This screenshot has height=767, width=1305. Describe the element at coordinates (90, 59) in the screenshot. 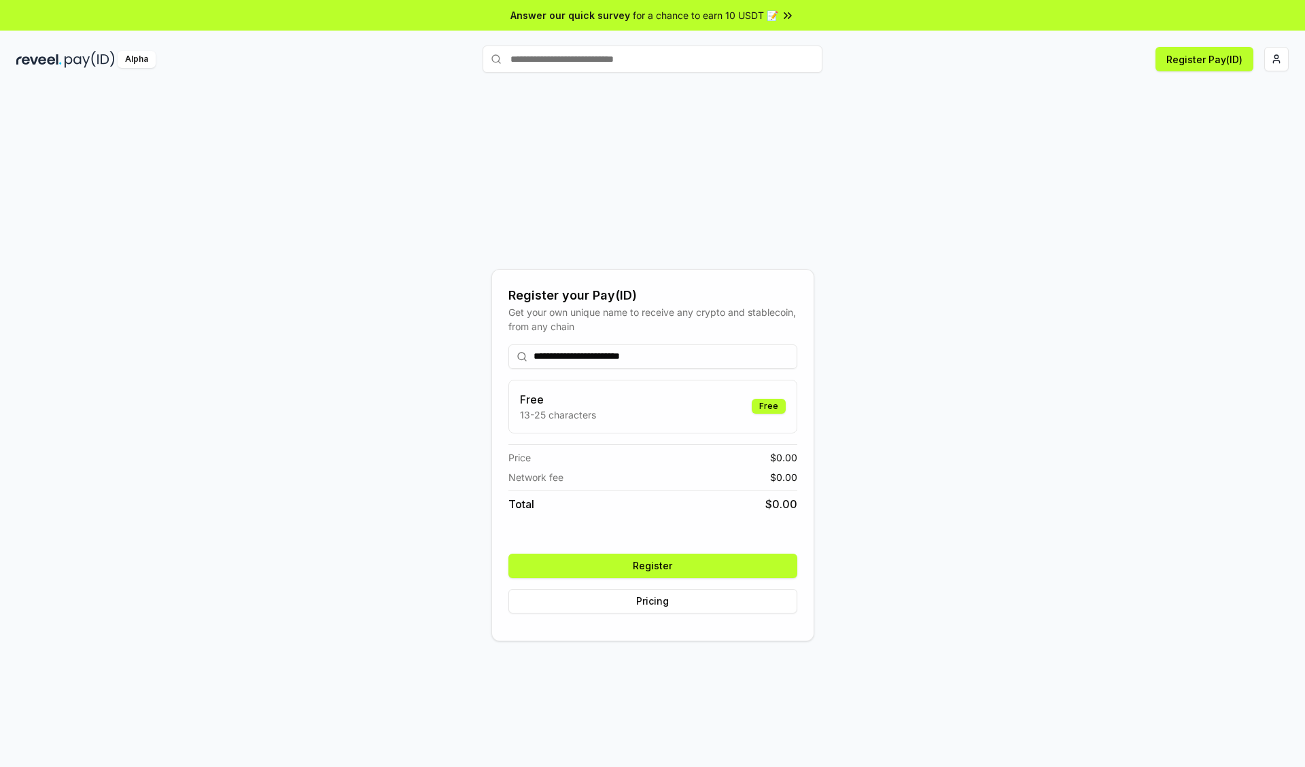

I see `img: pay_id` at that location.